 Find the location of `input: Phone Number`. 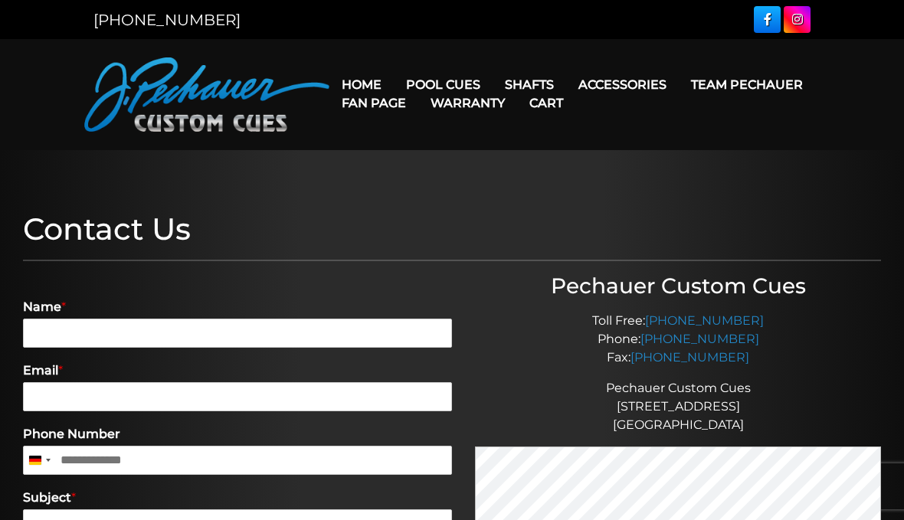

input: Phone Number is located at coordinates (237, 460).